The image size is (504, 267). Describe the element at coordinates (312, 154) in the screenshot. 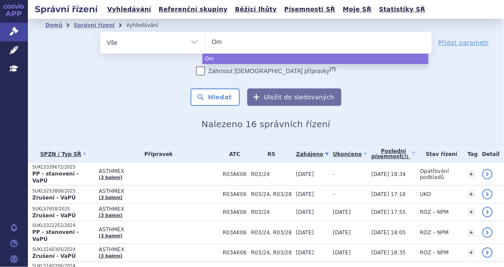

I see `a: Zahájeno` at that location.